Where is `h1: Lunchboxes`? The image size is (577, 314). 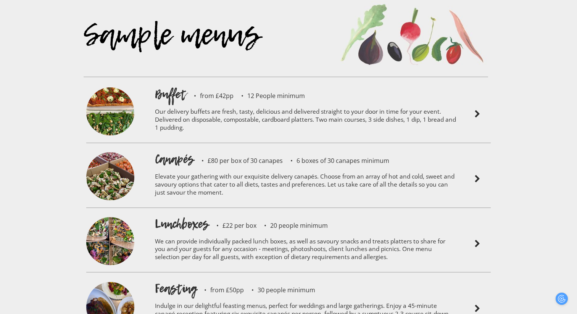 h1: Lunchboxes is located at coordinates (182, 224).